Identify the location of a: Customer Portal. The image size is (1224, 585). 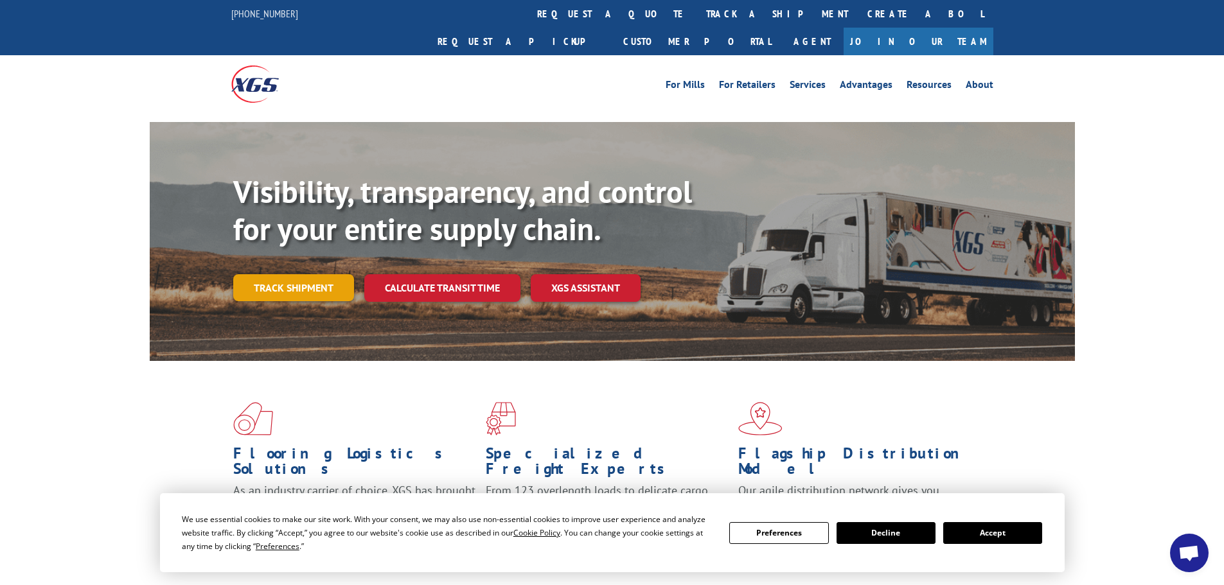
(697, 41).